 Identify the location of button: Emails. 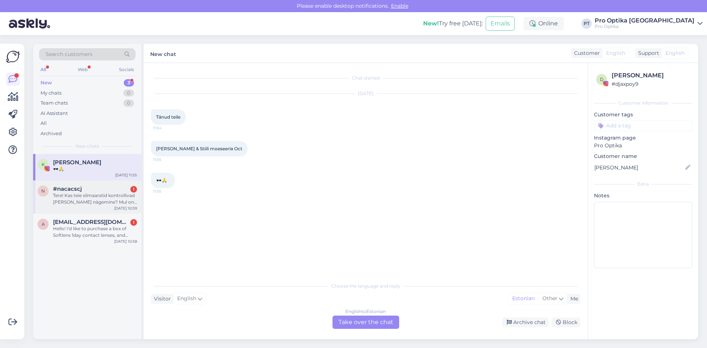
(500, 24).